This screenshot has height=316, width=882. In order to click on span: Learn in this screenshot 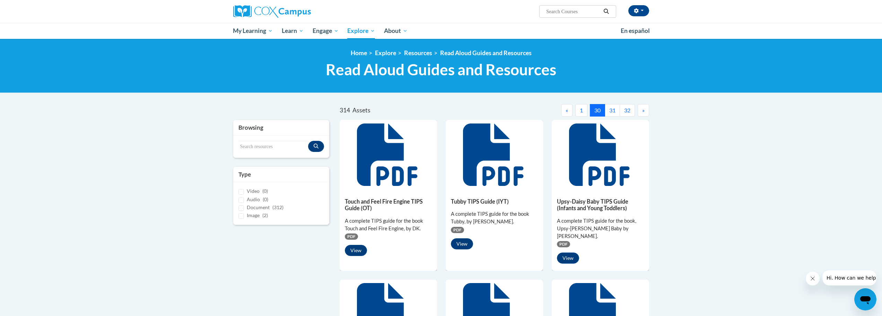, I will do `click(293, 31)`.